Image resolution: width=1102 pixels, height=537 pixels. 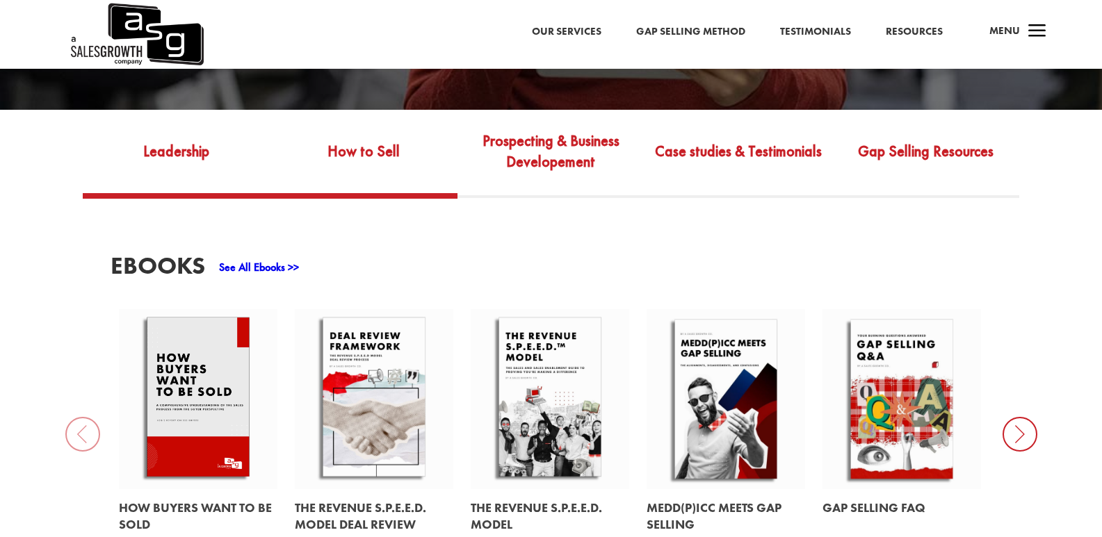 What do you see at coordinates (158, 269) in the screenshot?
I see `h3: EBooks` at bounding box center [158, 269].